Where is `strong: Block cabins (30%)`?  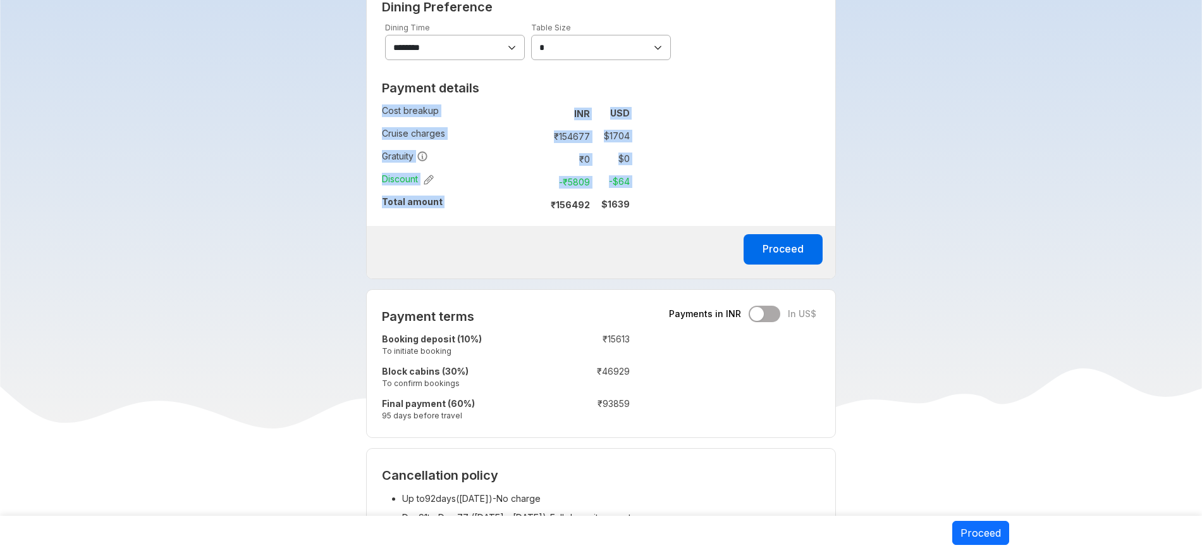
strong: Block cabins (30%) is located at coordinates (425, 371).